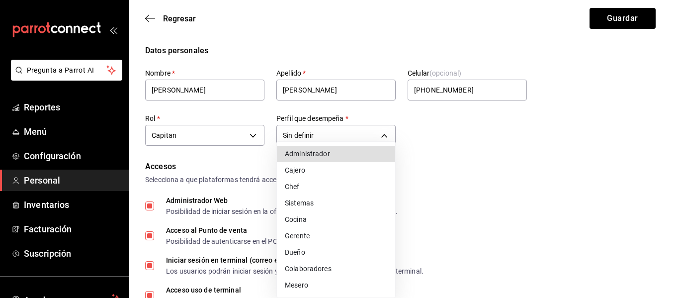  I want to click on li: Chef, so click(336, 186).